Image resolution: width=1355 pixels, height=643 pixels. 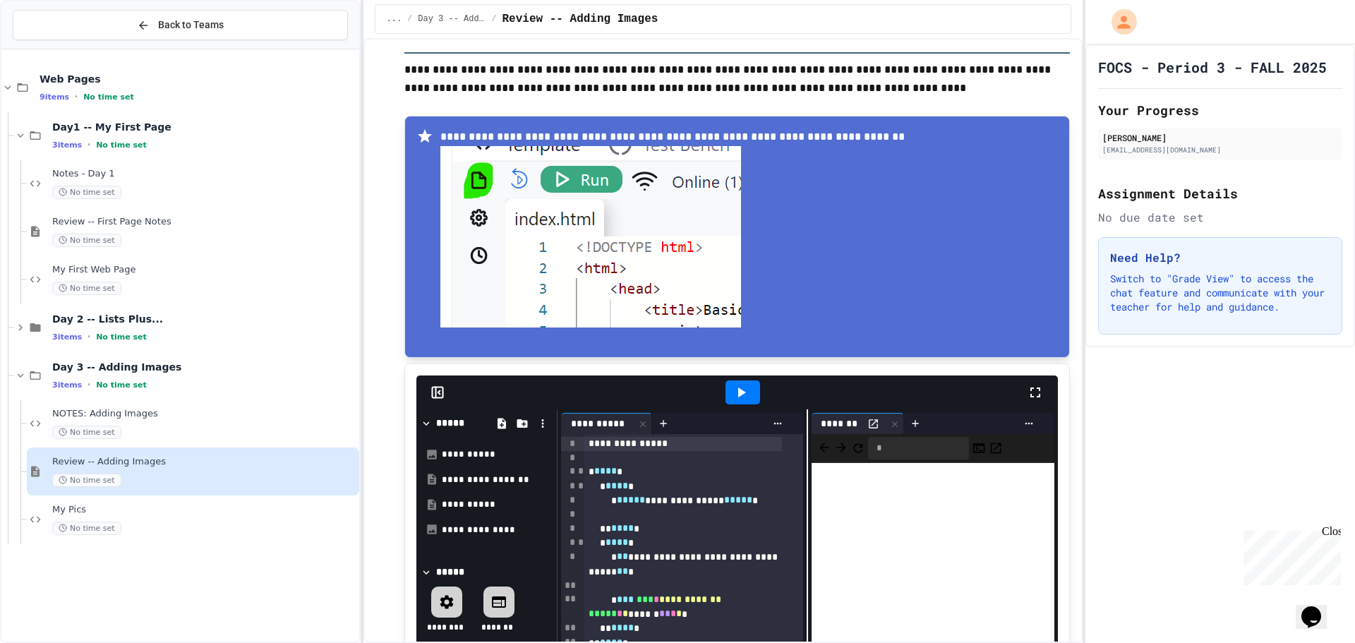 I want to click on div: My Account, so click(x=1118, y=22).